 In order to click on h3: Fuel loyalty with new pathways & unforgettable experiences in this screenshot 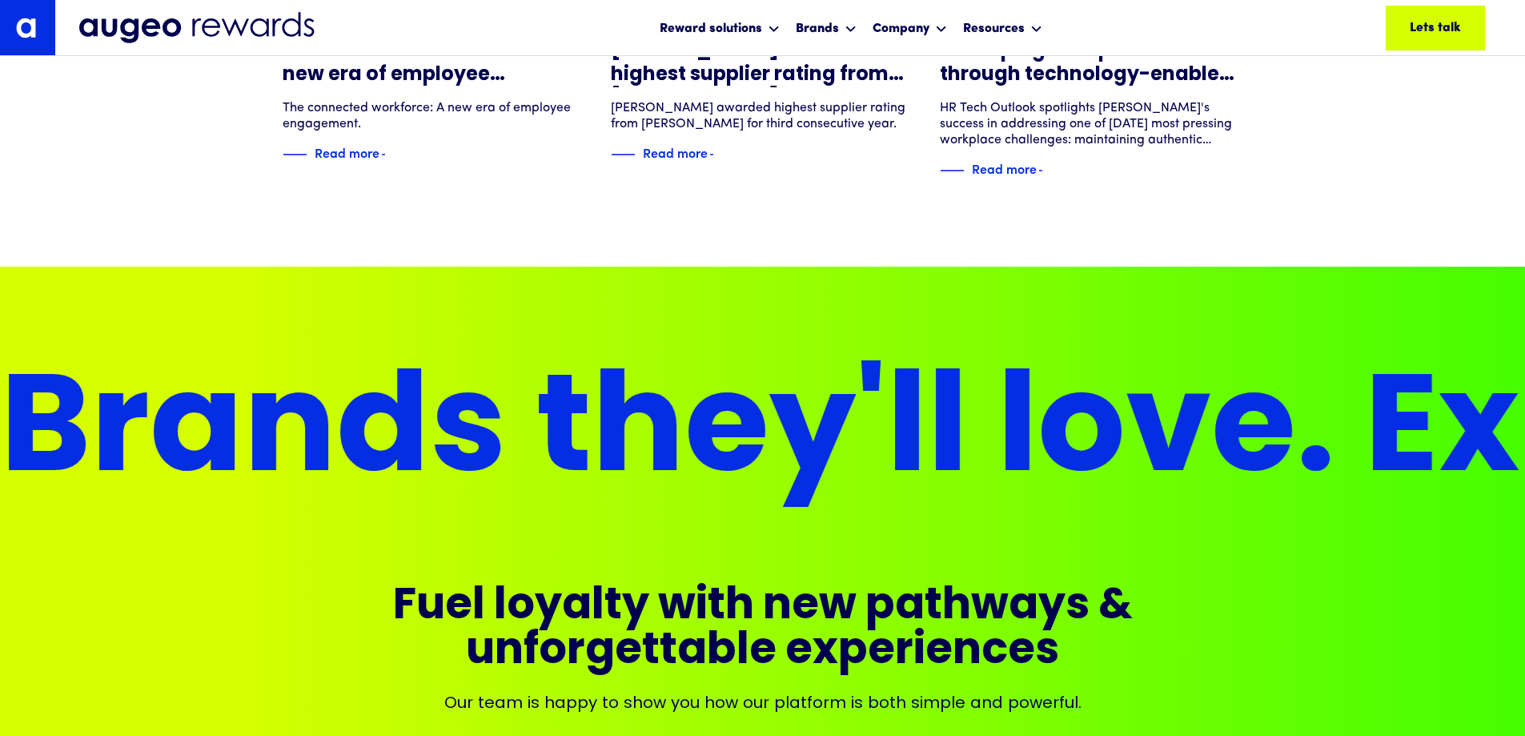, I will do `click(763, 630)`.